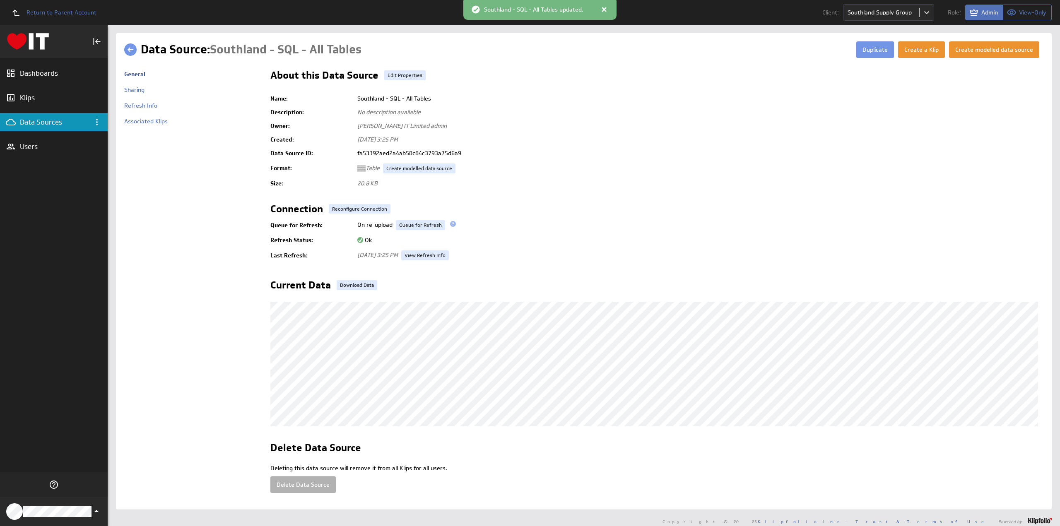  What do you see at coordinates (312, 139) in the screenshot?
I see `td: Created:` at bounding box center [312, 139].